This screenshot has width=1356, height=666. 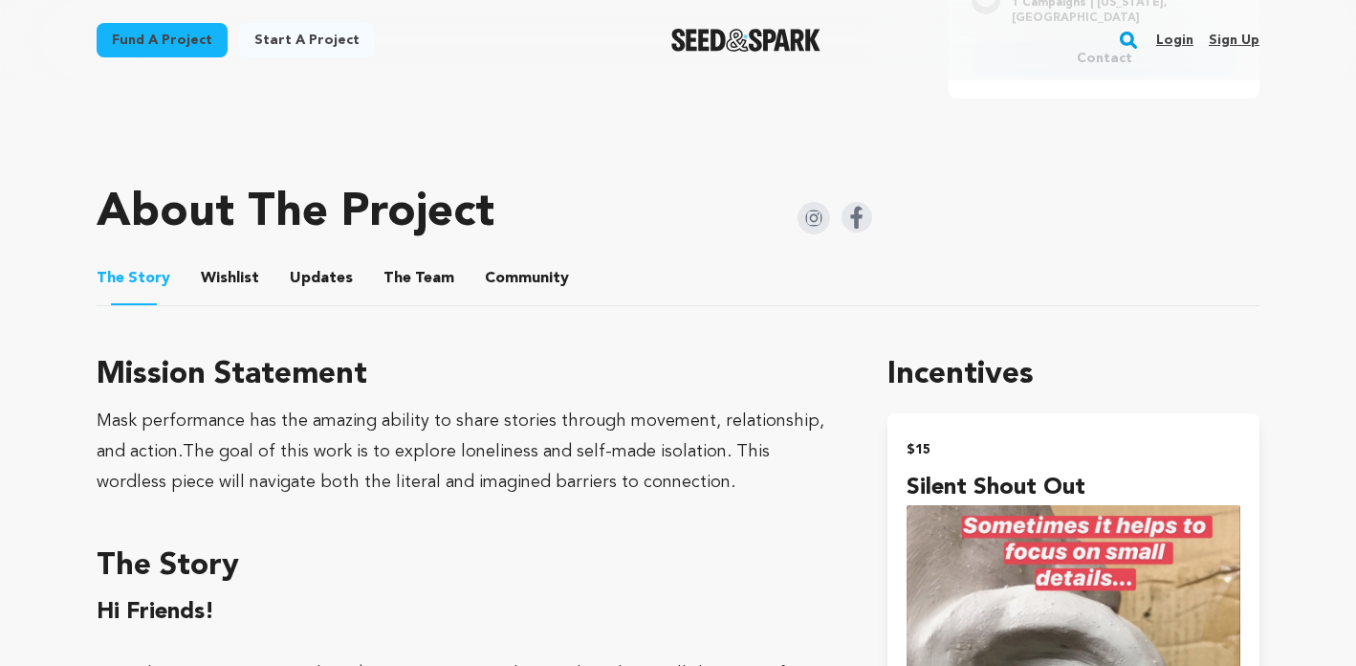 I want to click on h3: Mission Statement, so click(x=469, y=375).